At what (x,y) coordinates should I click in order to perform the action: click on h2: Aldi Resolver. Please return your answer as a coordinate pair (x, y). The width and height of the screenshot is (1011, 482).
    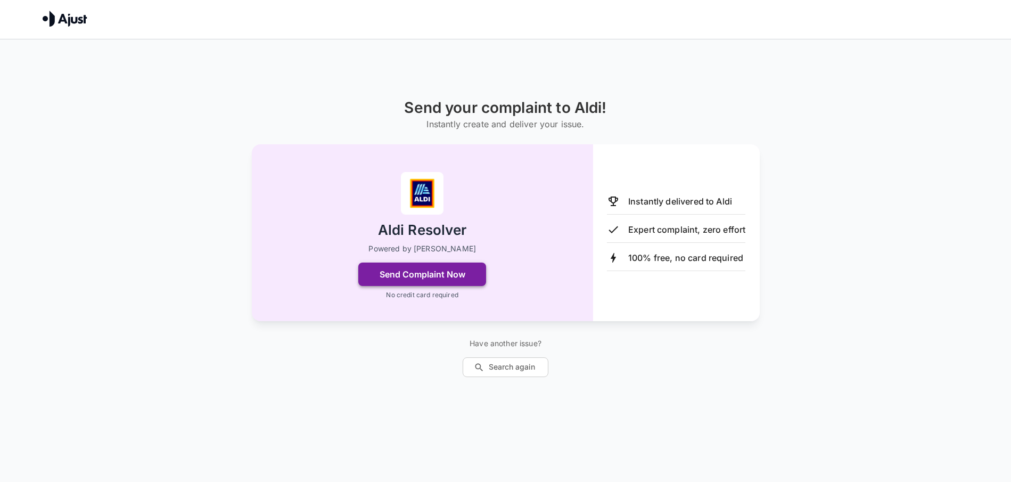
    Looking at the image, I should click on (422, 230).